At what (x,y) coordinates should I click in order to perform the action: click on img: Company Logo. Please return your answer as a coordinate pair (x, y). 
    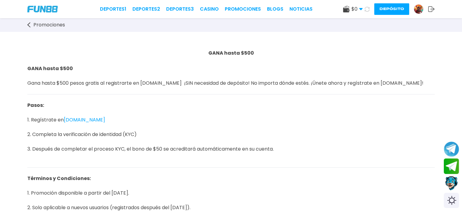
    Looking at the image, I should click on (43, 9).